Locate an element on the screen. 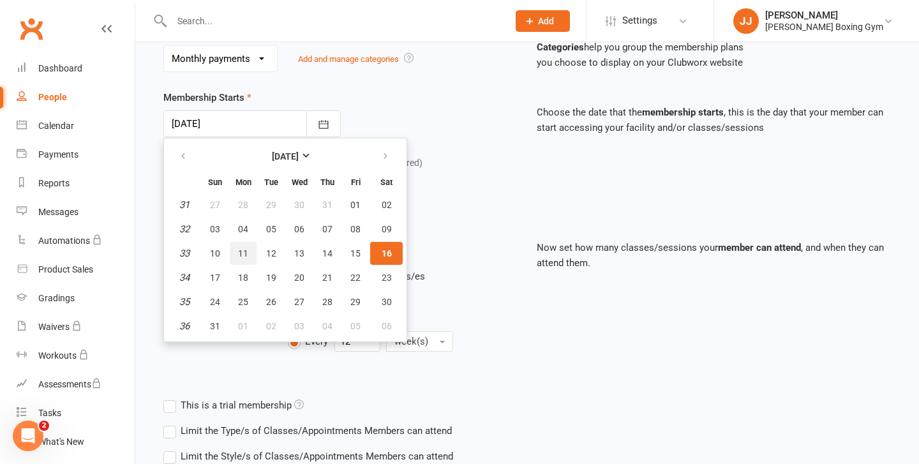 Image resolution: width=919 pixels, height=464 pixels. span: 31 is located at coordinates (215, 326).